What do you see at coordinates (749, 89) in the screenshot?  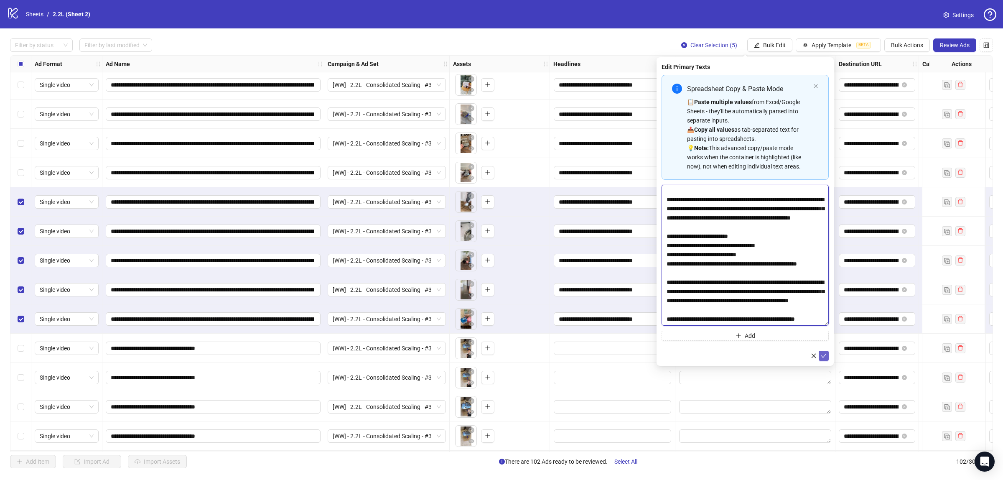 I see `div: Spreadsheet Copy & Paste Mode` at bounding box center [749, 89].